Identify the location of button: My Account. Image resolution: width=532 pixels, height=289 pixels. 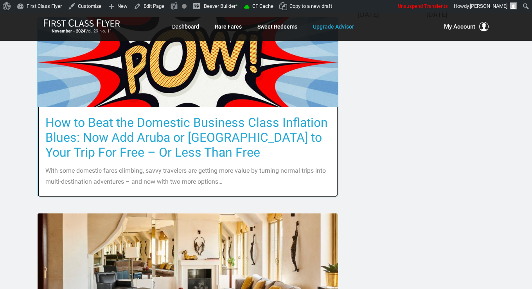
(466, 27).